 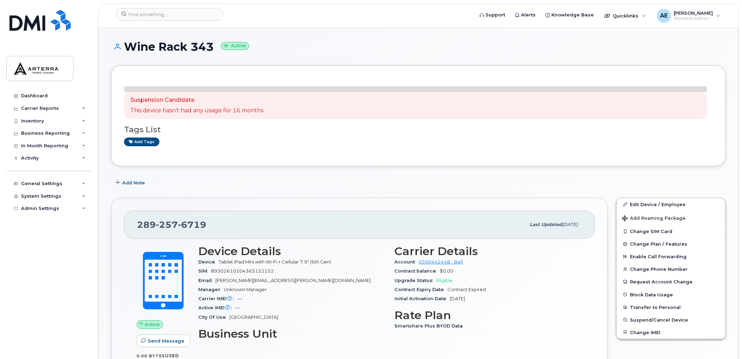 What do you see at coordinates (467, 290) in the screenshot?
I see `span: Contract Expired` at bounding box center [467, 290].